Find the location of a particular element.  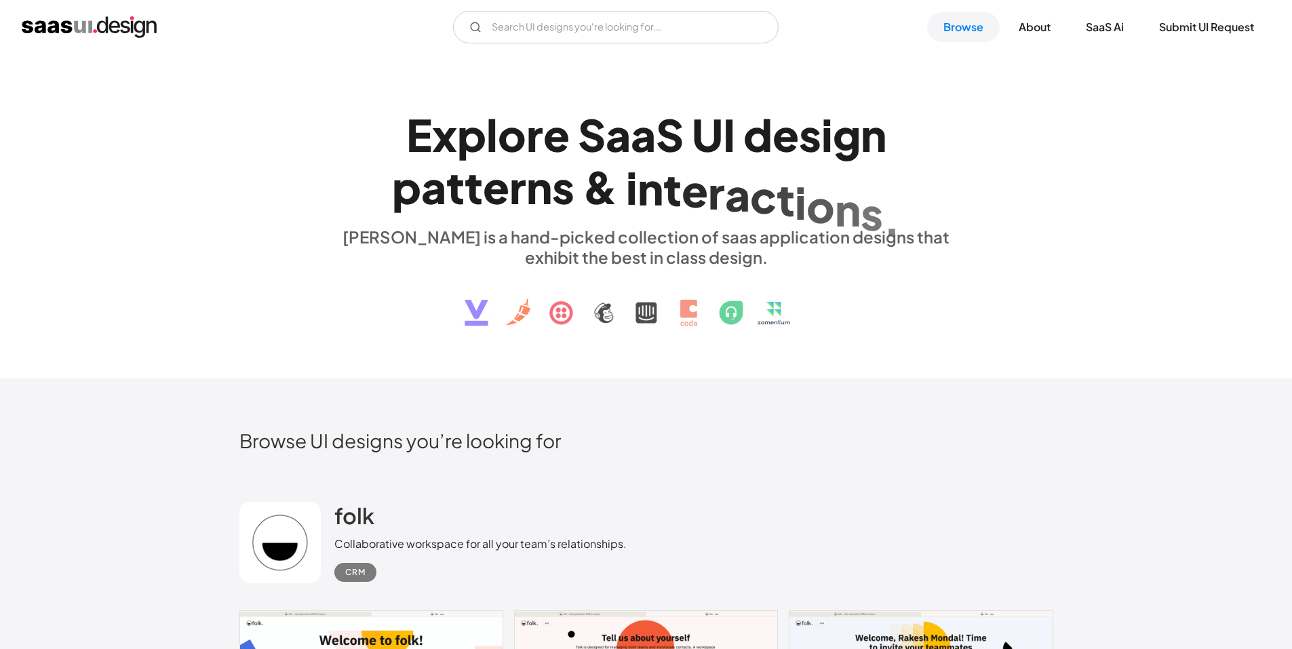

div: E is located at coordinates (419, 134).